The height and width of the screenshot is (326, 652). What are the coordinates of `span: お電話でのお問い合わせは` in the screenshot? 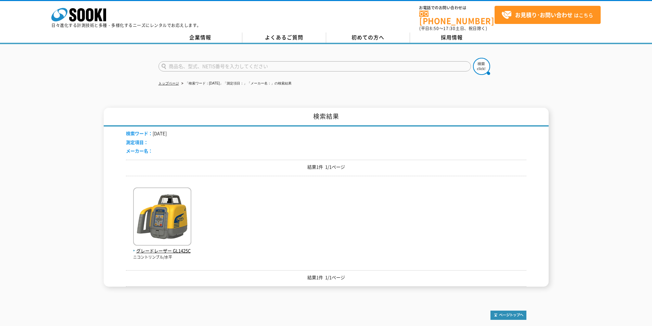 It's located at (457, 8).